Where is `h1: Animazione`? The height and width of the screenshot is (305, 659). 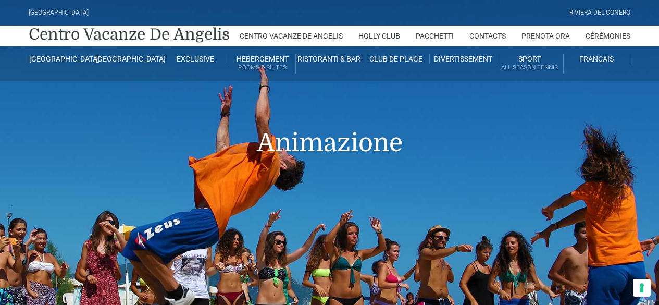
h1: Animazione is located at coordinates (329, 127).